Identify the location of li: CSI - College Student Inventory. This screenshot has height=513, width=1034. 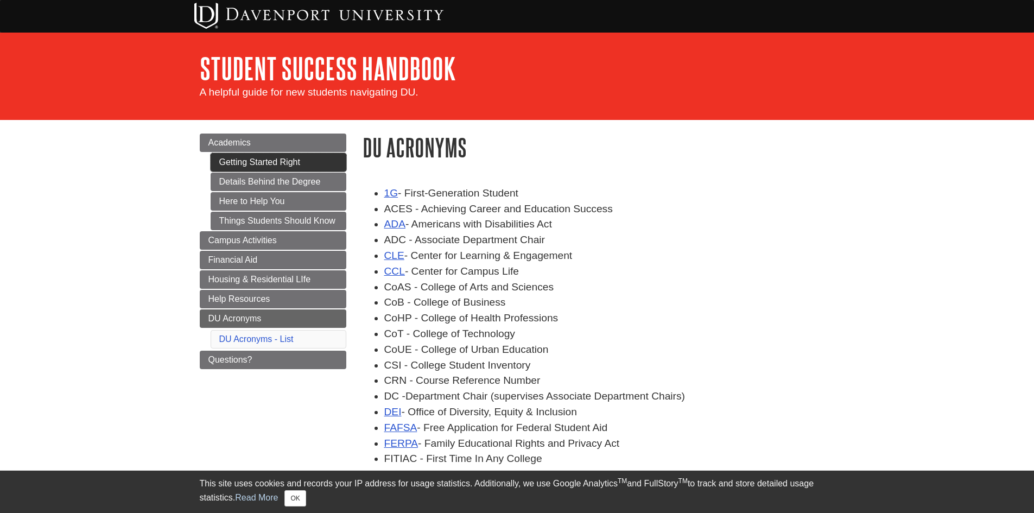
(610, 365).